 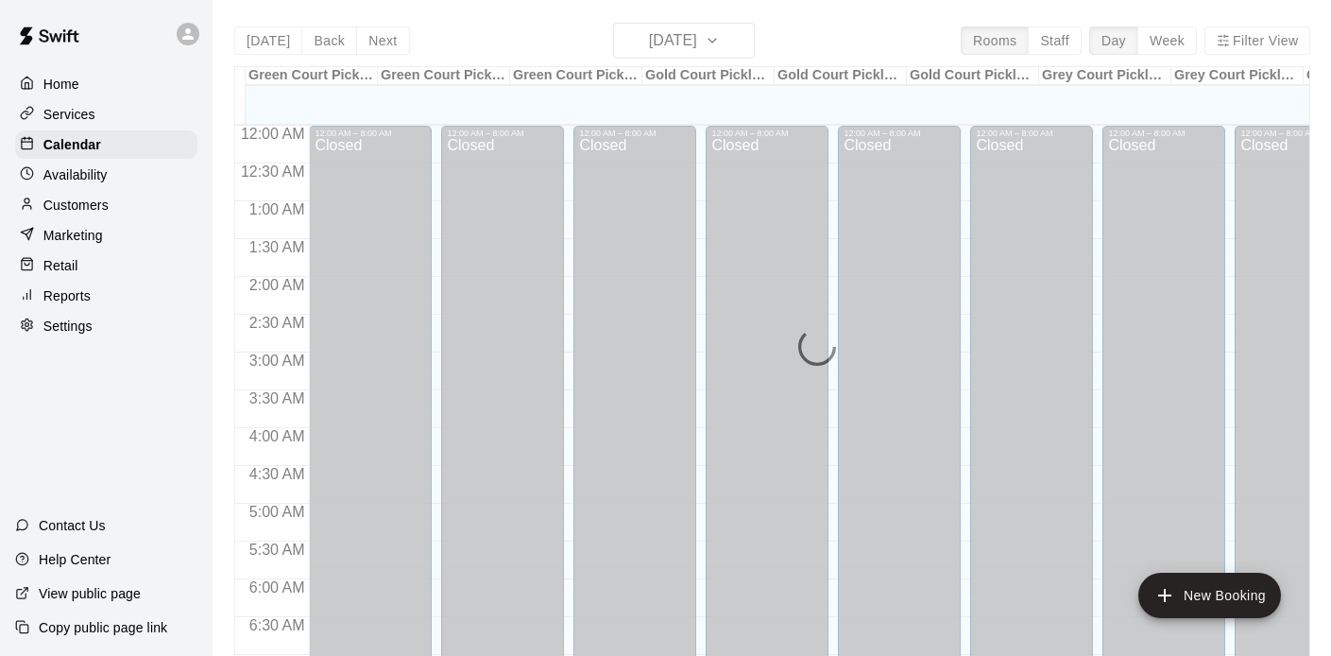 I want to click on a: Settings, so click(x=106, y=326).